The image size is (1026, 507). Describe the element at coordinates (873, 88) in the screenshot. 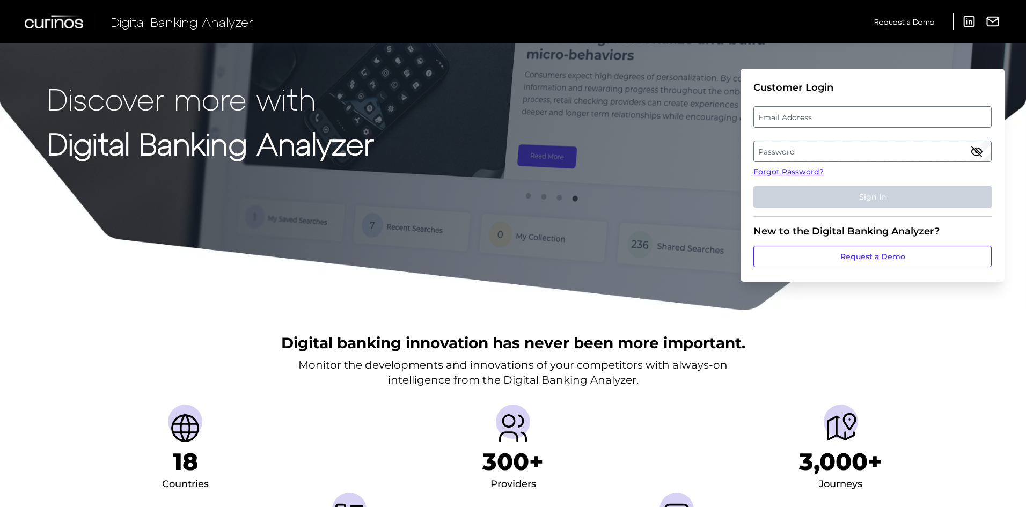

I see `div: Customer Login` at that location.